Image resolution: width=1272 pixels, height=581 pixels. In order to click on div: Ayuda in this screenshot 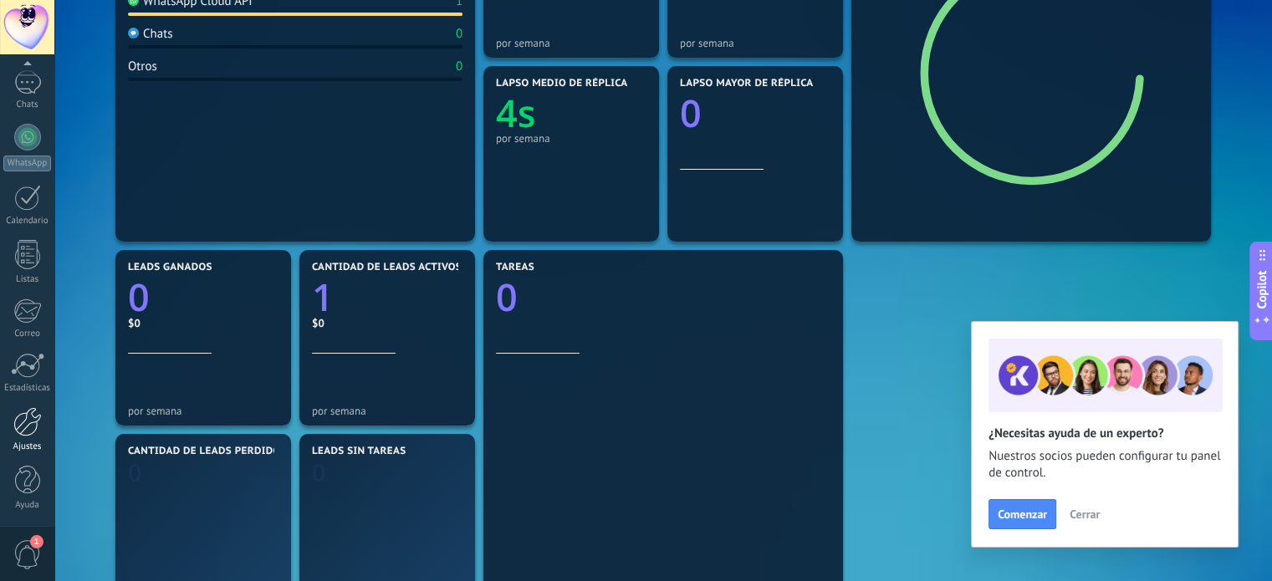, I will do `click(28, 505)`.